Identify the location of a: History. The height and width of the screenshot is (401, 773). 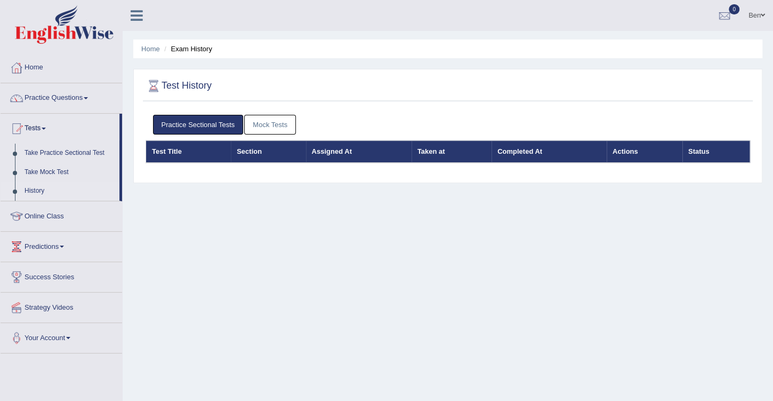
(69, 191).